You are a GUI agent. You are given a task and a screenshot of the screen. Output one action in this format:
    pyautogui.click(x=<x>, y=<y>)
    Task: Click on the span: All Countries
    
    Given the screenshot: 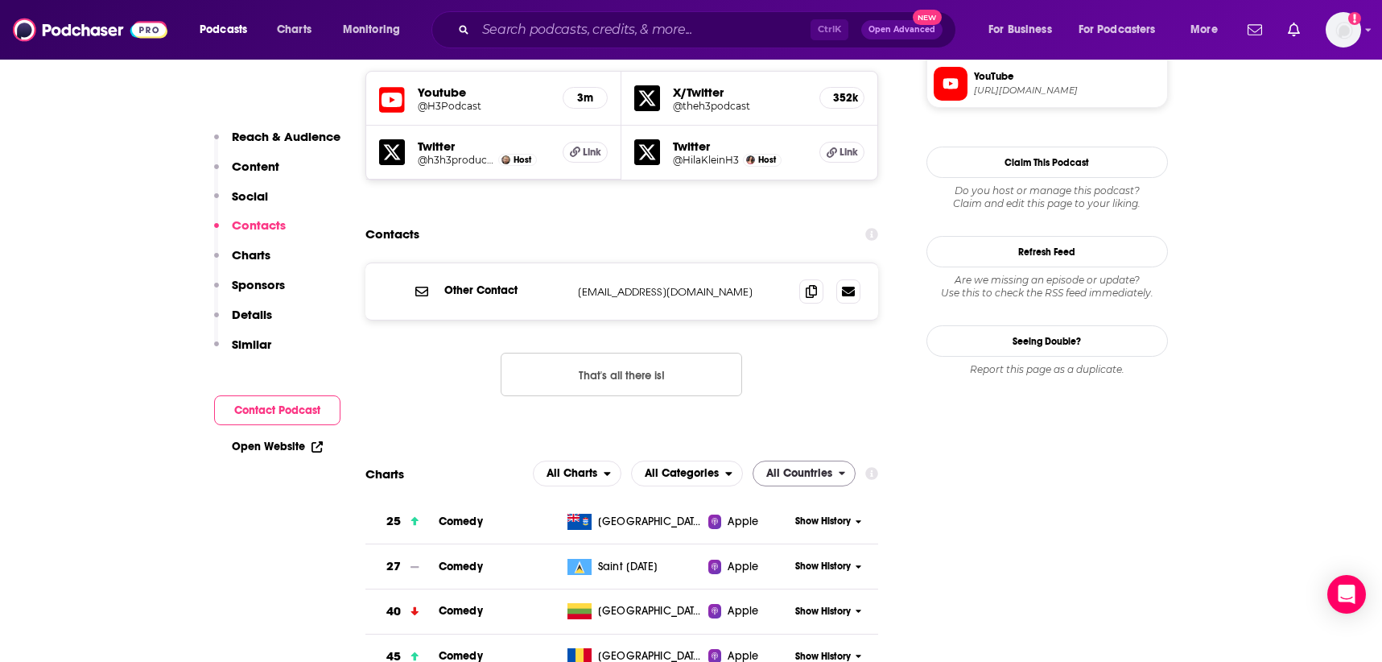 What is the action you would take?
    pyautogui.click(x=799, y=473)
    